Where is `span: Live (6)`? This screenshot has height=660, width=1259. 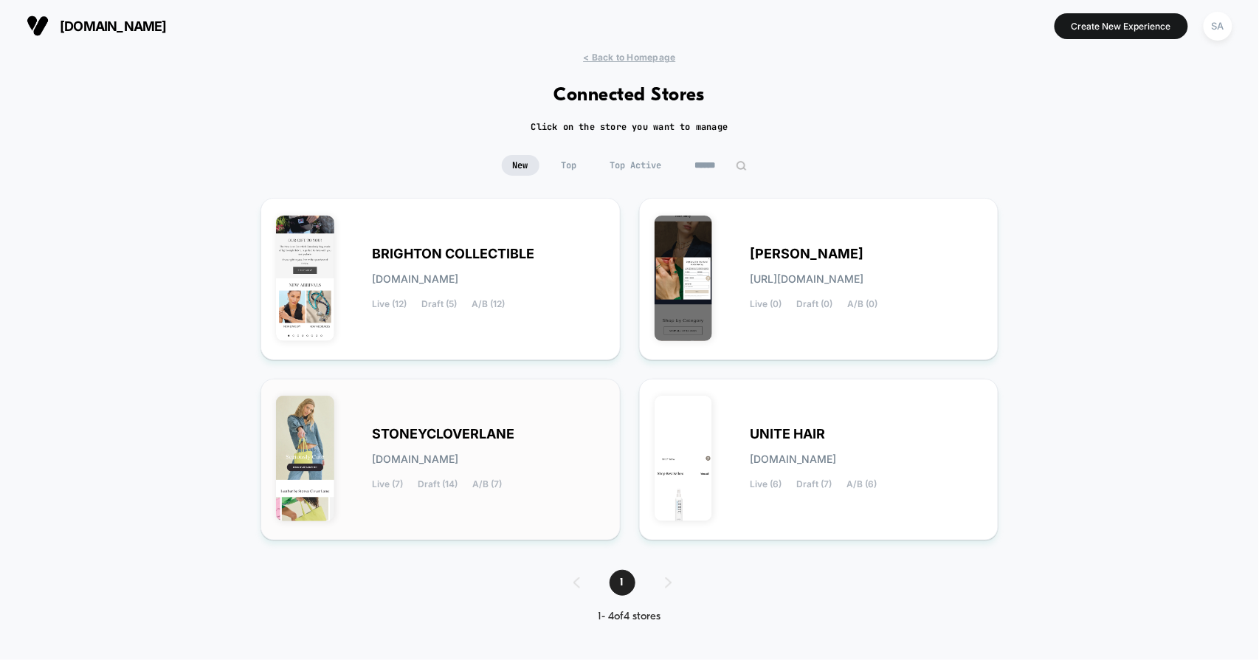 span: Live (6) is located at coordinates (766, 484).